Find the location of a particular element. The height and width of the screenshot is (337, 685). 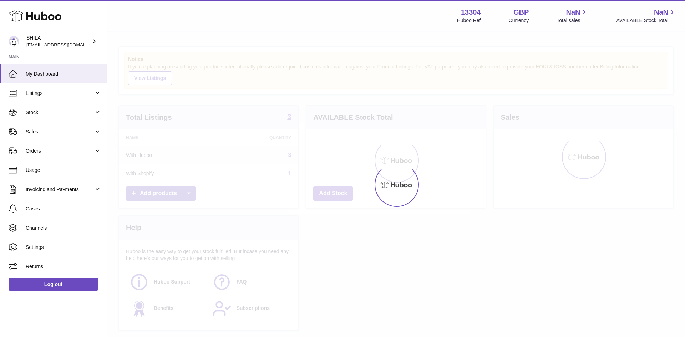

strong: GBP is located at coordinates (521, 12).